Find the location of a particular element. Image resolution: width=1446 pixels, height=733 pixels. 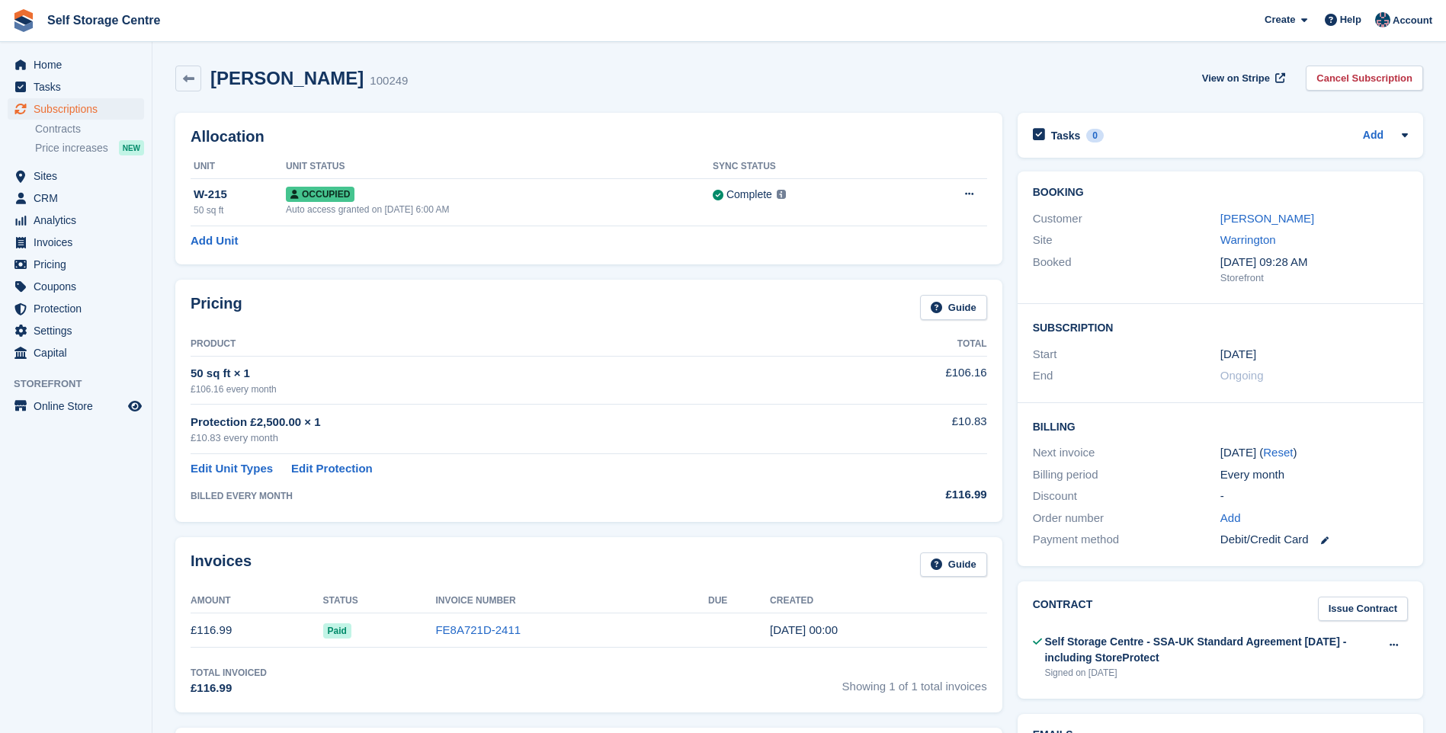

span: Subscriptions is located at coordinates (79, 109).